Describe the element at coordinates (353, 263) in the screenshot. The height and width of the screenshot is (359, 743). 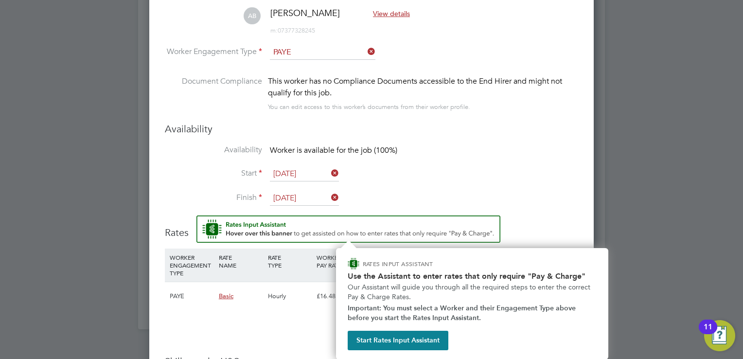
I see `img: ENGAGE Assistant Icon` at that location.